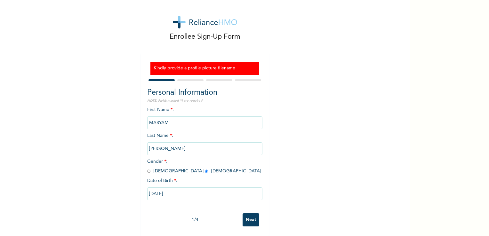 The image size is (489, 236). What do you see at coordinates (205, 123) in the screenshot?
I see `input: Enter your first name` at bounding box center [205, 123].